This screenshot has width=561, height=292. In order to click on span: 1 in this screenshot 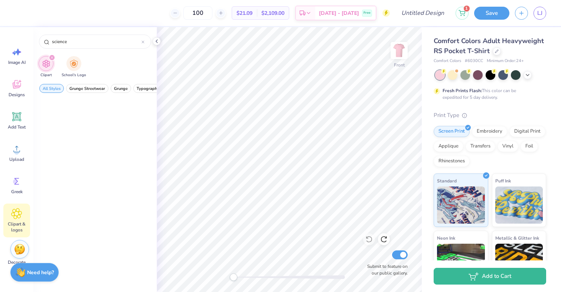, I will do `click(466, 9)`.